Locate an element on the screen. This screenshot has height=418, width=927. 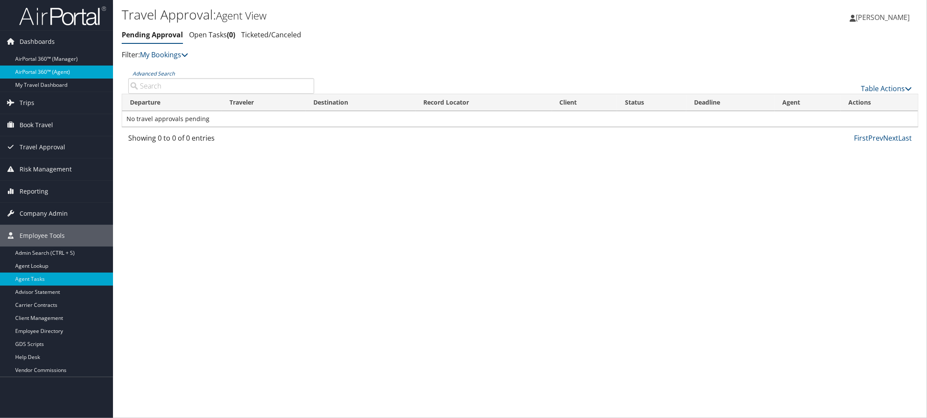
a: Ticketed/Canceled is located at coordinates (271, 35).